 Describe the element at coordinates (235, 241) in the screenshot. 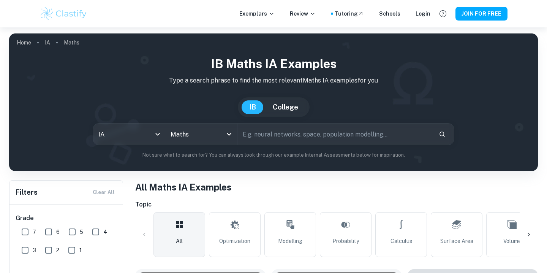

I see `span: Optimization` at that location.